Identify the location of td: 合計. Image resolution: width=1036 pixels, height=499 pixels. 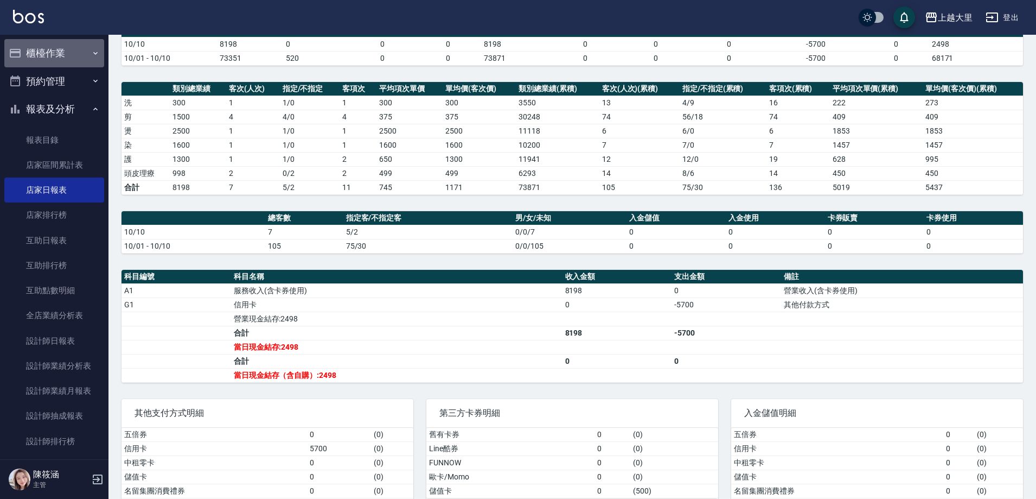
(397, 333).